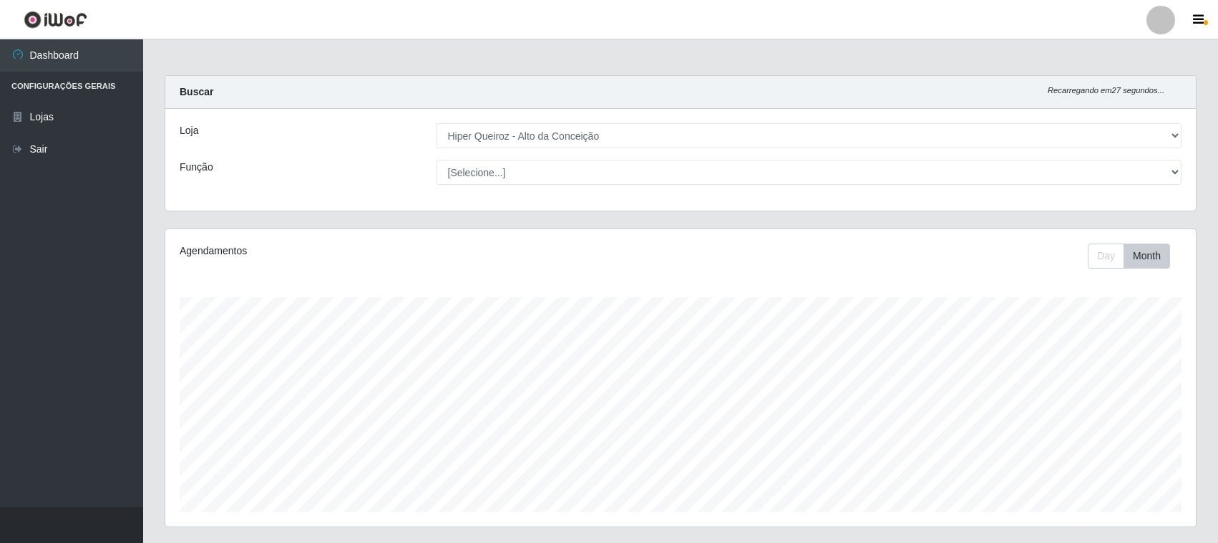  What do you see at coordinates (1106, 256) in the screenshot?
I see `button: Day` at bounding box center [1106, 256].